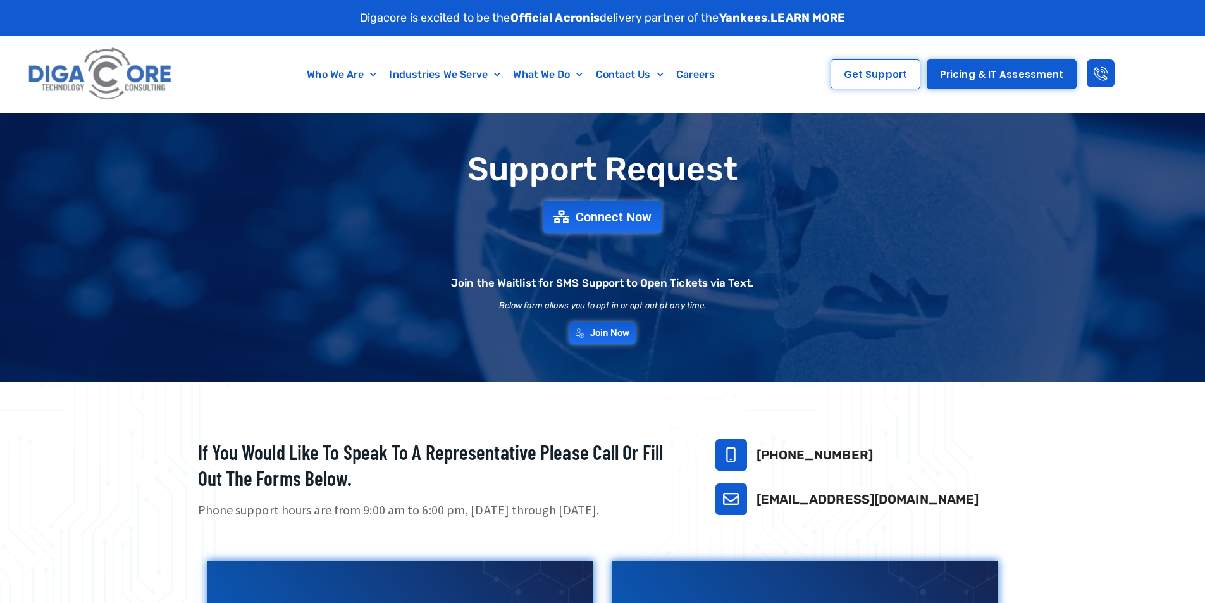 Image resolution: width=1205 pixels, height=603 pixels. What do you see at coordinates (548, 75) in the screenshot?
I see `a: What We Do` at bounding box center [548, 75].